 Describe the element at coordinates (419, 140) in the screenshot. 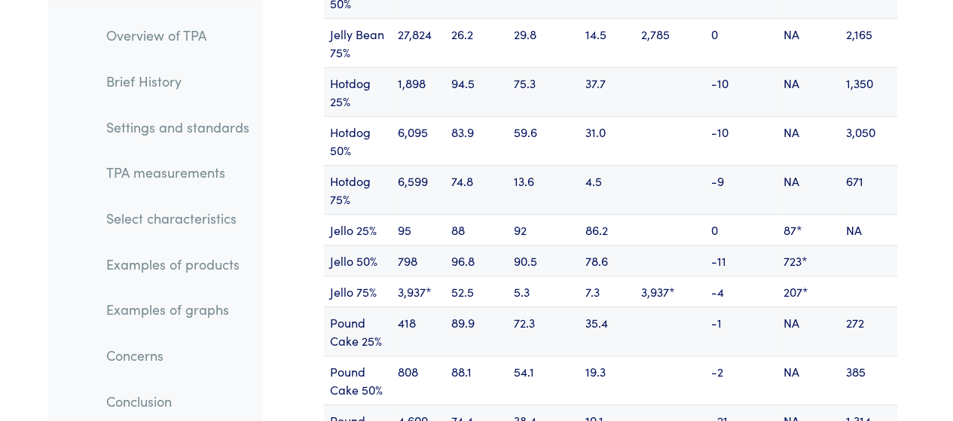

I see `td: 6,095` at that location.